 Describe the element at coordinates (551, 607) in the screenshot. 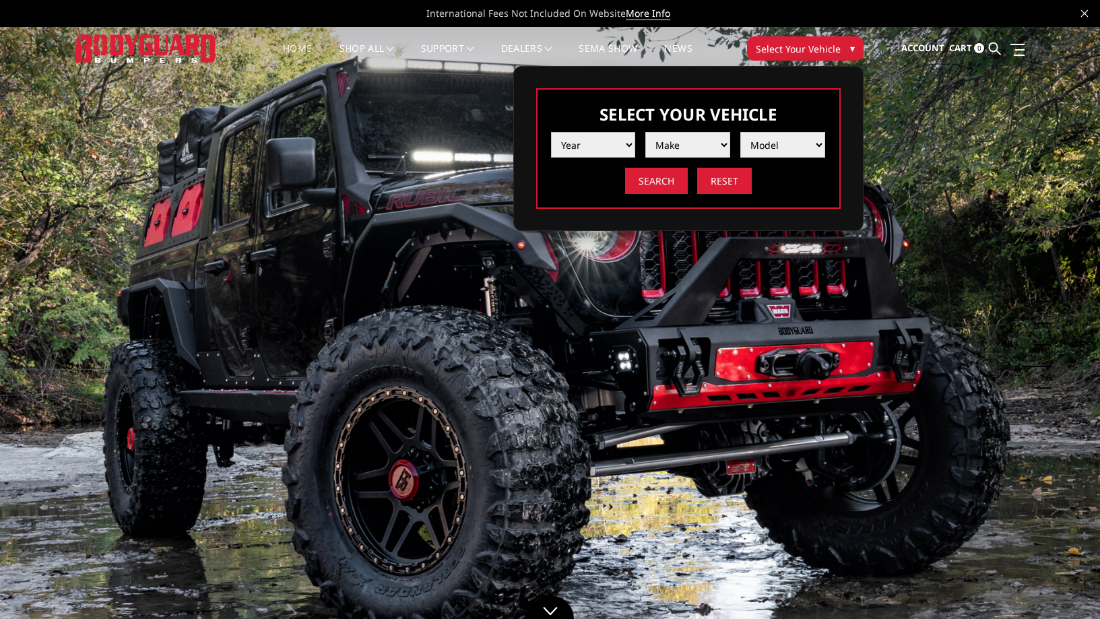

I see `a: Click to Down` at that location.